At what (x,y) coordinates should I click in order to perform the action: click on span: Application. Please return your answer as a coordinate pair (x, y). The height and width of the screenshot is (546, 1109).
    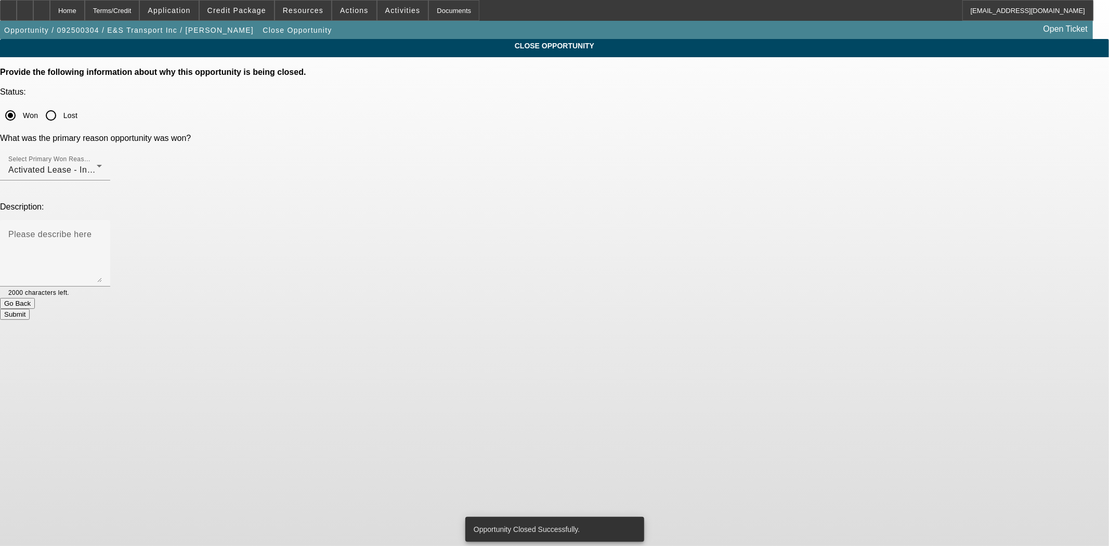
    Looking at the image, I should click on (169, 10).